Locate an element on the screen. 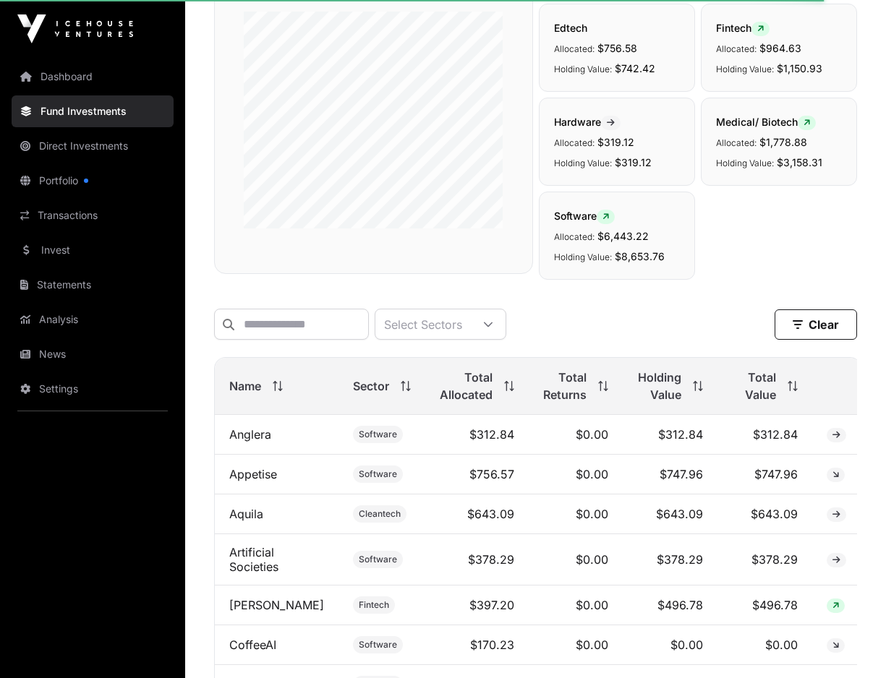  span: Total Returns is located at coordinates (565, 386).